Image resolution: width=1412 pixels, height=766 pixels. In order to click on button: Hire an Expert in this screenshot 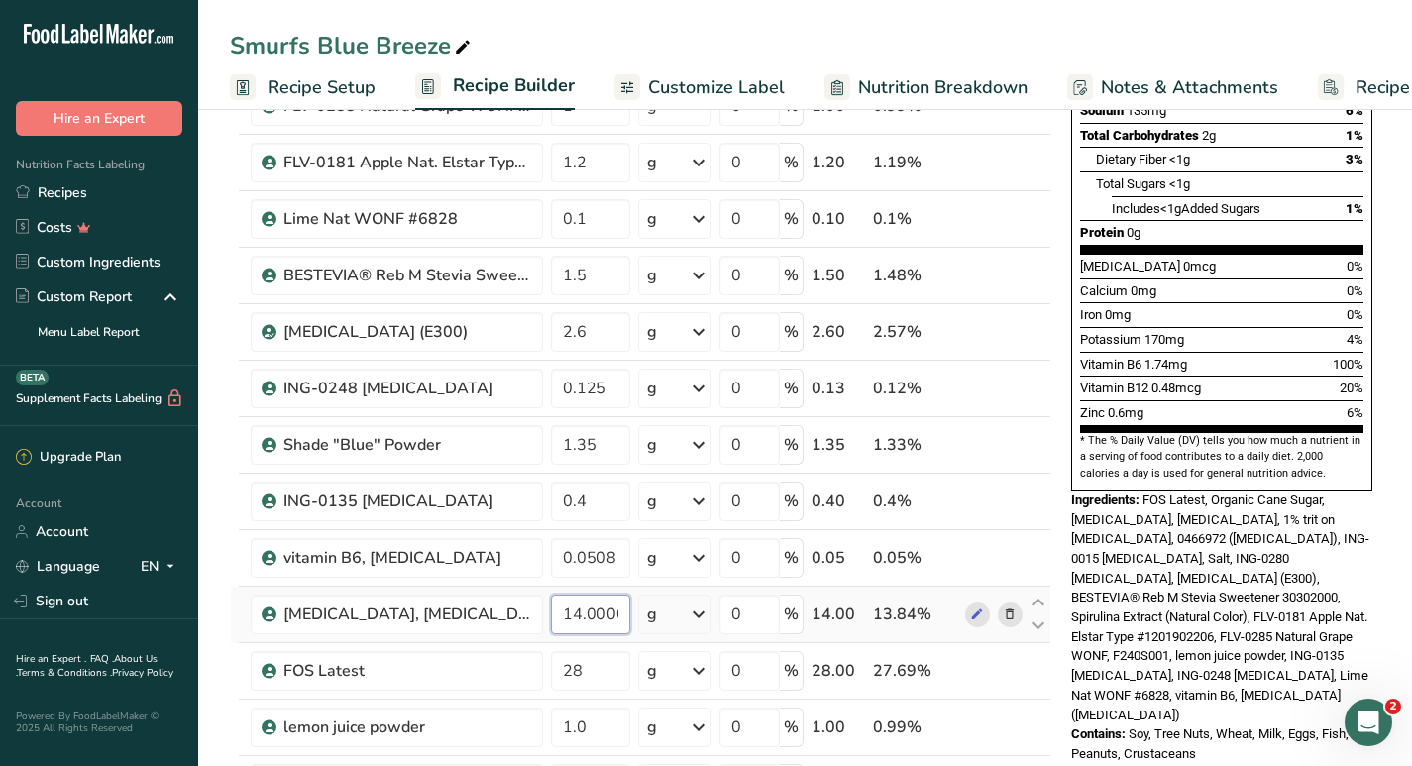, I will do `click(99, 118)`.